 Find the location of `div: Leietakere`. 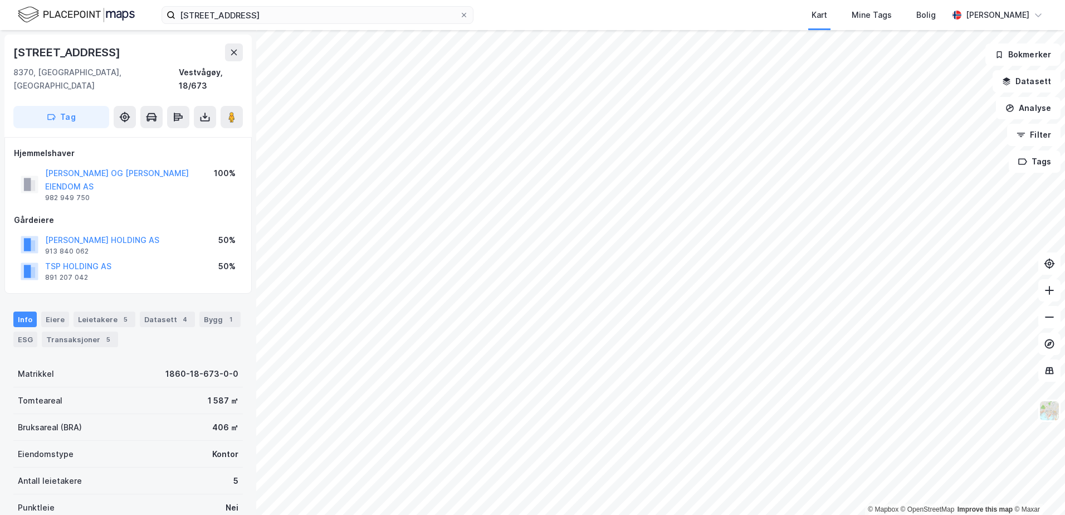

div: Leietakere is located at coordinates (104, 319).